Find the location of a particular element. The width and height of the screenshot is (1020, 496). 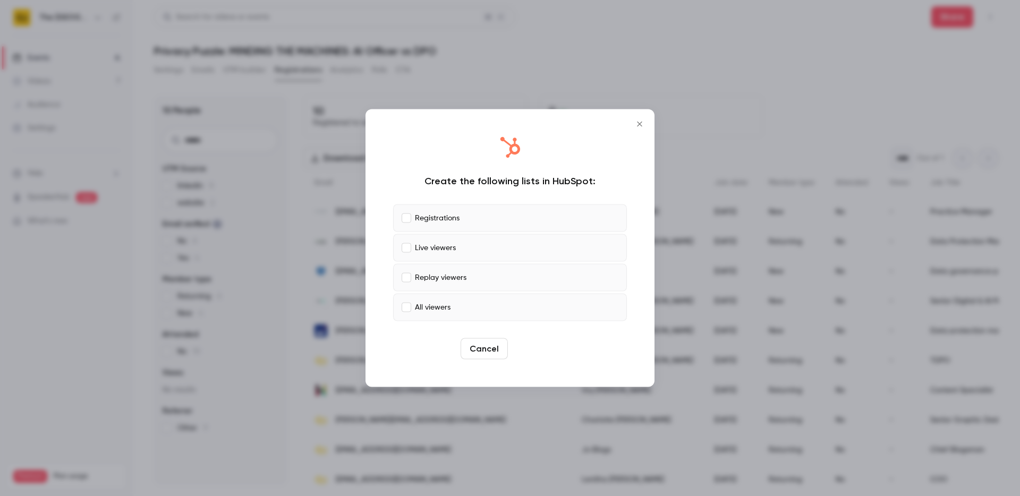

p: Replay viewers is located at coordinates (440, 277).